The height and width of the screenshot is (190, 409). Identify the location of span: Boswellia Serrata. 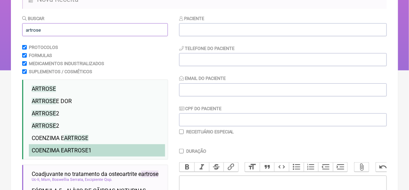
(68, 180).